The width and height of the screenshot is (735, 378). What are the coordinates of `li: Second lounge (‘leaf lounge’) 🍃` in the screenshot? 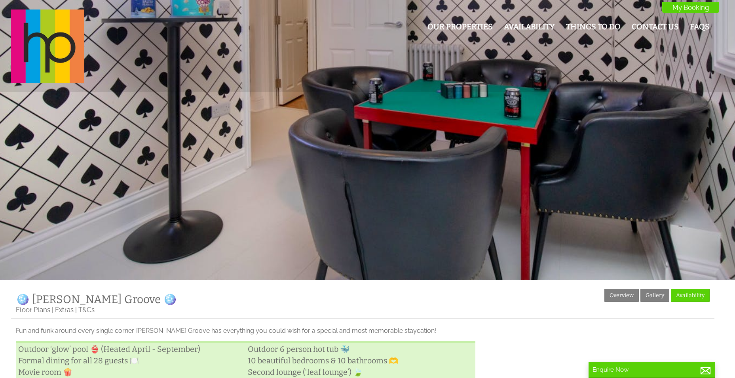 It's located at (360, 372).